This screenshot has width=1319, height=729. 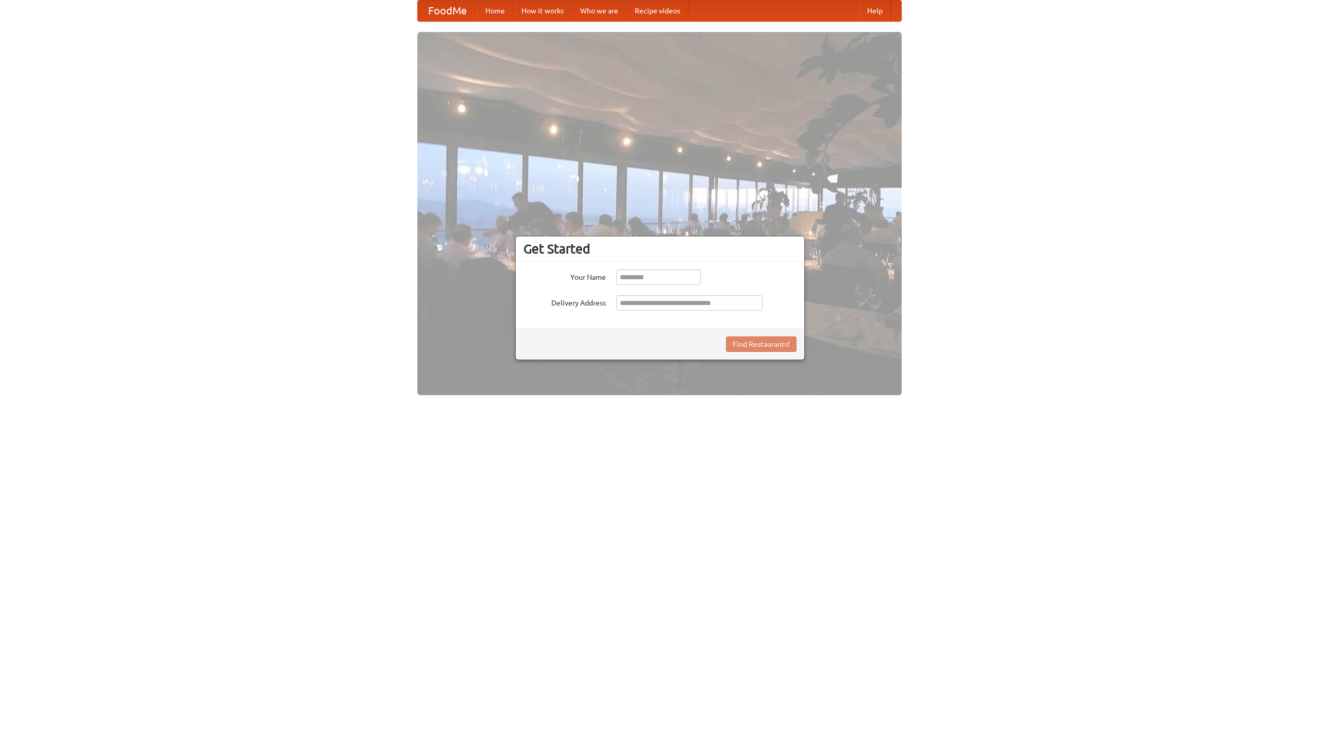 I want to click on a: Who we are, so click(x=599, y=11).